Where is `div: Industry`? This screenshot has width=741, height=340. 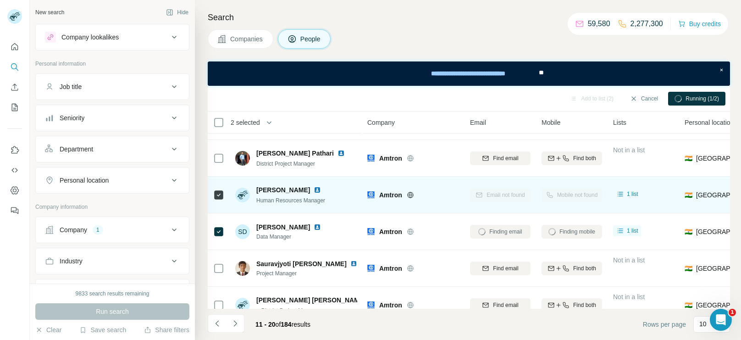
div: Industry is located at coordinates (71, 261).